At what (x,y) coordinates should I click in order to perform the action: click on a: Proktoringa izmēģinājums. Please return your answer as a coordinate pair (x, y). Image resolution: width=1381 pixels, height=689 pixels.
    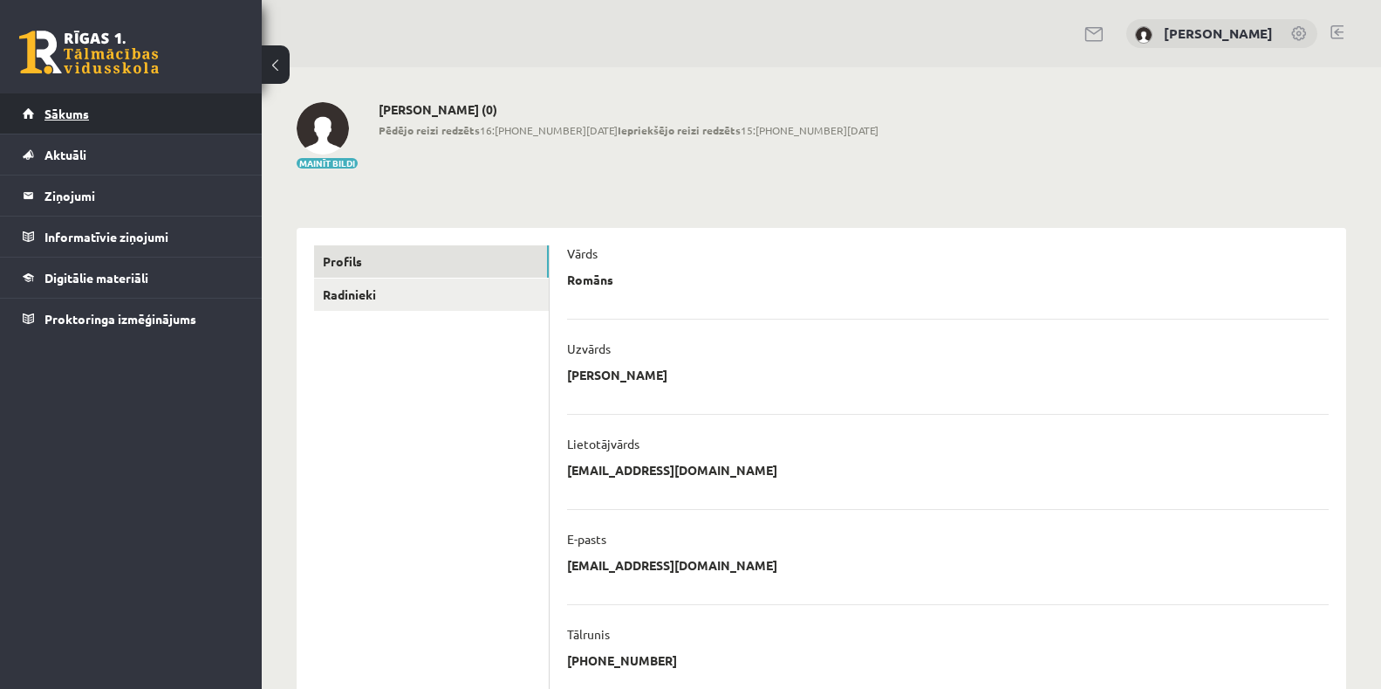
    Looking at the image, I should click on (131, 319).